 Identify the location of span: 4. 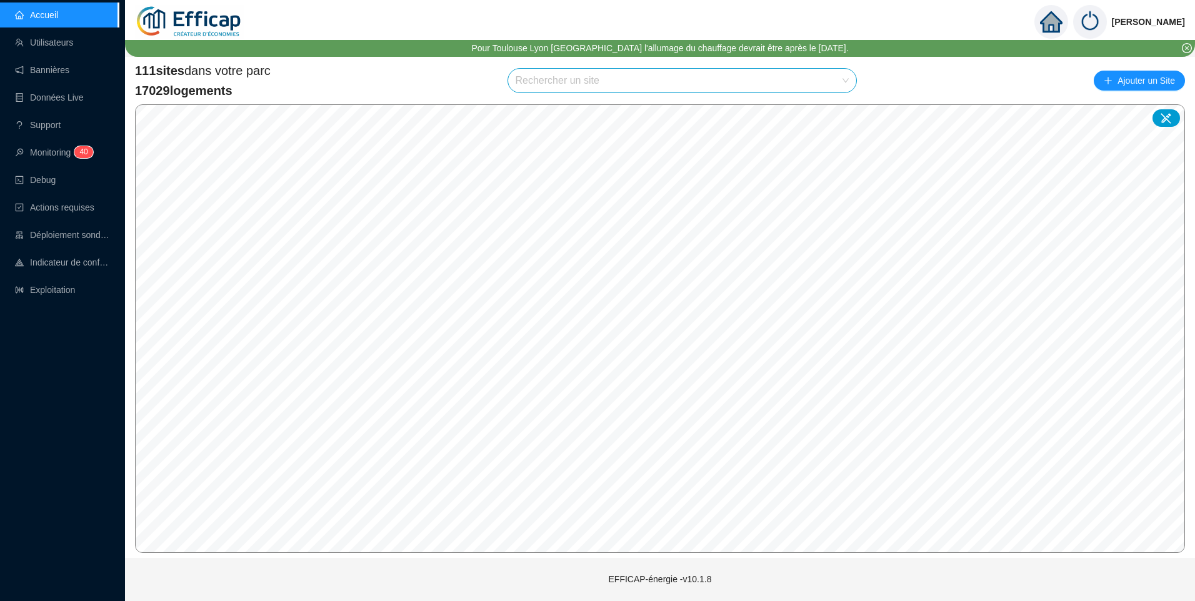
(81, 152).